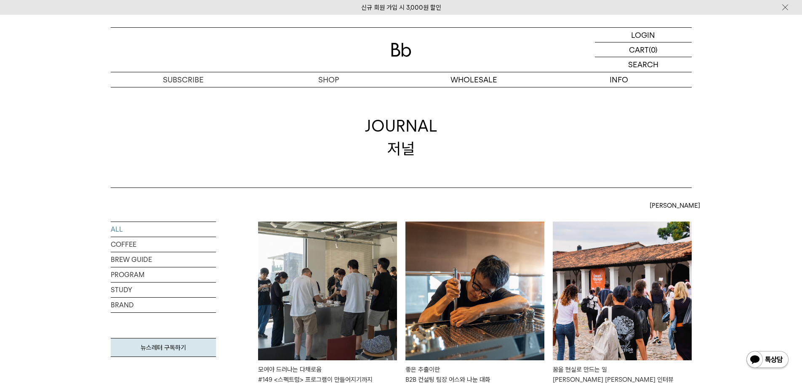 This screenshot has height=383, width=802. What do you see at coordinates (163, 244) in the screenshot?
I see `a: COFFEE` at bounding box center [163, 244].